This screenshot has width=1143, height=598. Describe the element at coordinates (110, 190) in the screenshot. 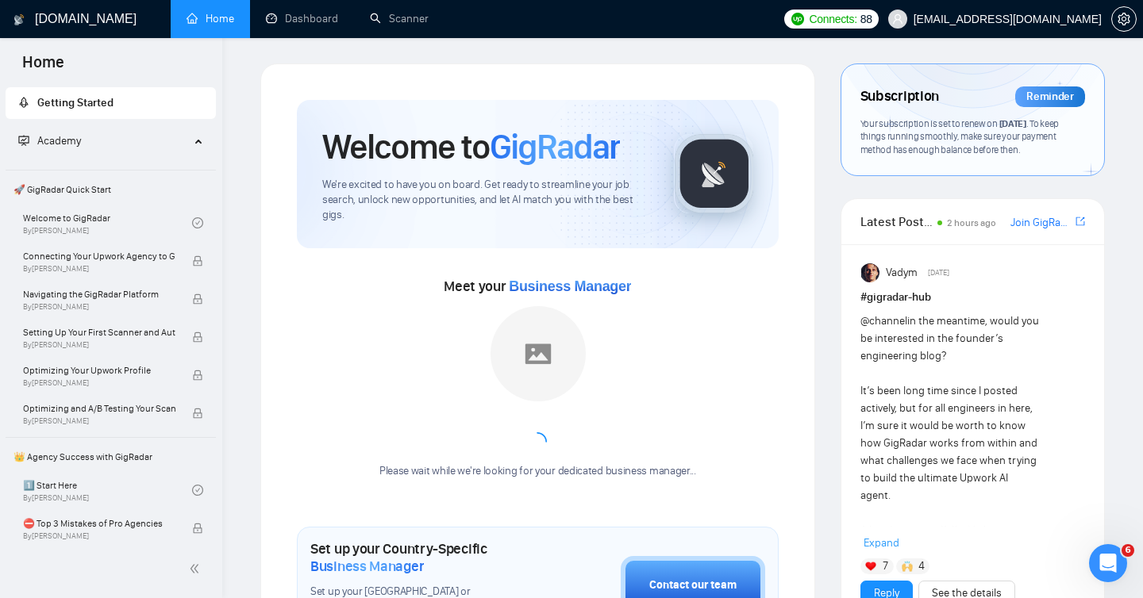

I see `span: 🚀 GigRadar Quick Start` at that location.